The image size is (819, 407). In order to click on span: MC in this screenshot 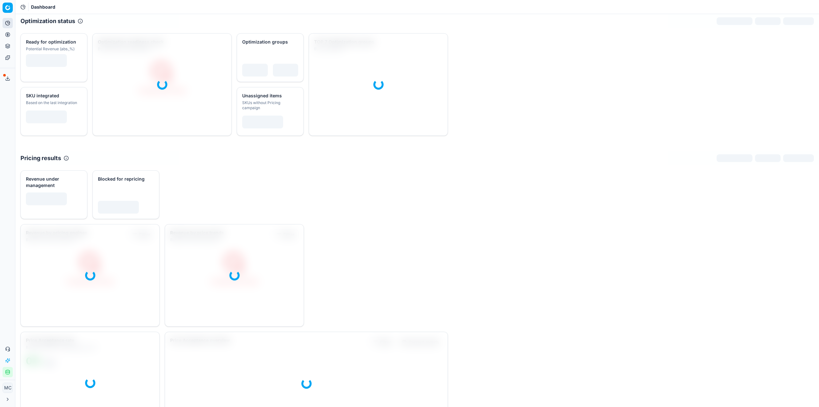, I will do `click(8, 387)`.